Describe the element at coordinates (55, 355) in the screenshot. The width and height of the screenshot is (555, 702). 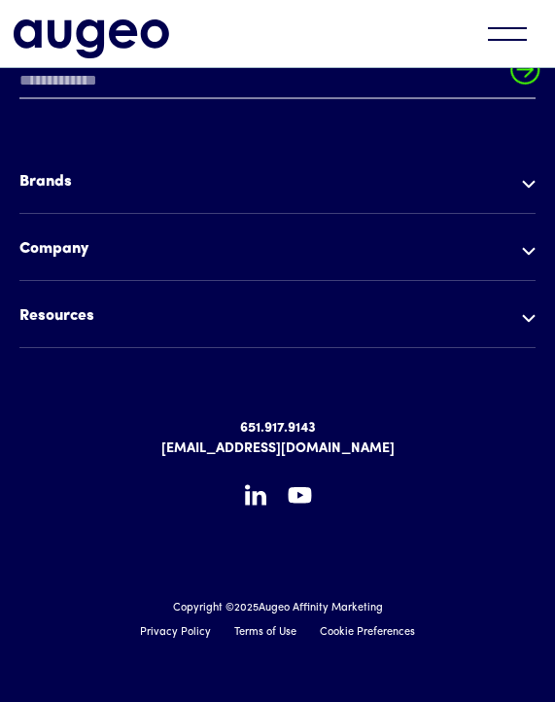
I see `a: Blog Posts` at that location.